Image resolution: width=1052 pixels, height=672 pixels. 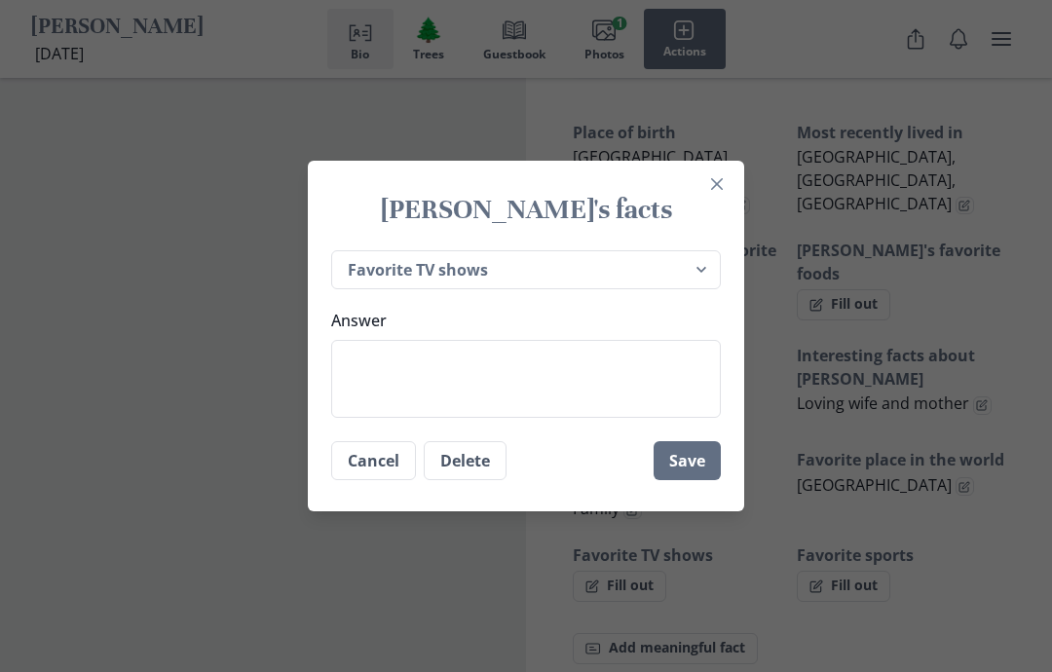 What do you see at coordinates (373, 461) in the screenshot?
I see `button: Cancel` at bounding box center [373, 461].